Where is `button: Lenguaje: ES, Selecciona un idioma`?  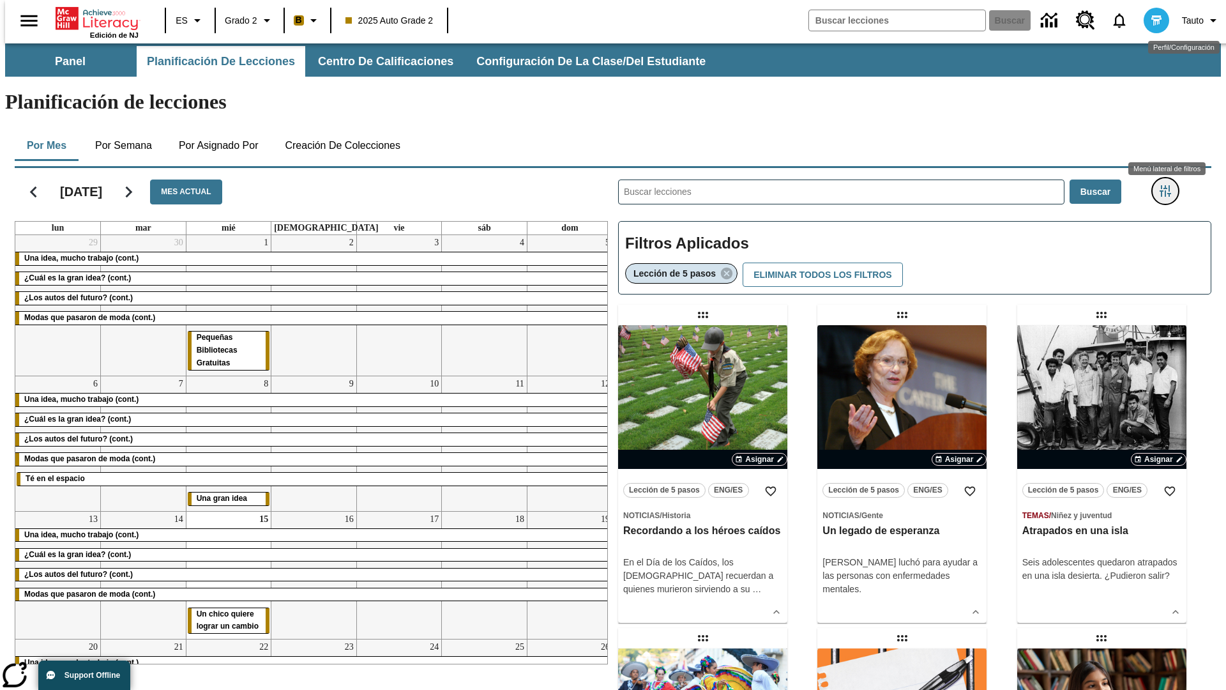
button: Lenguaje: ES, Selecciona un idioma is located at coordinates (190, 20).